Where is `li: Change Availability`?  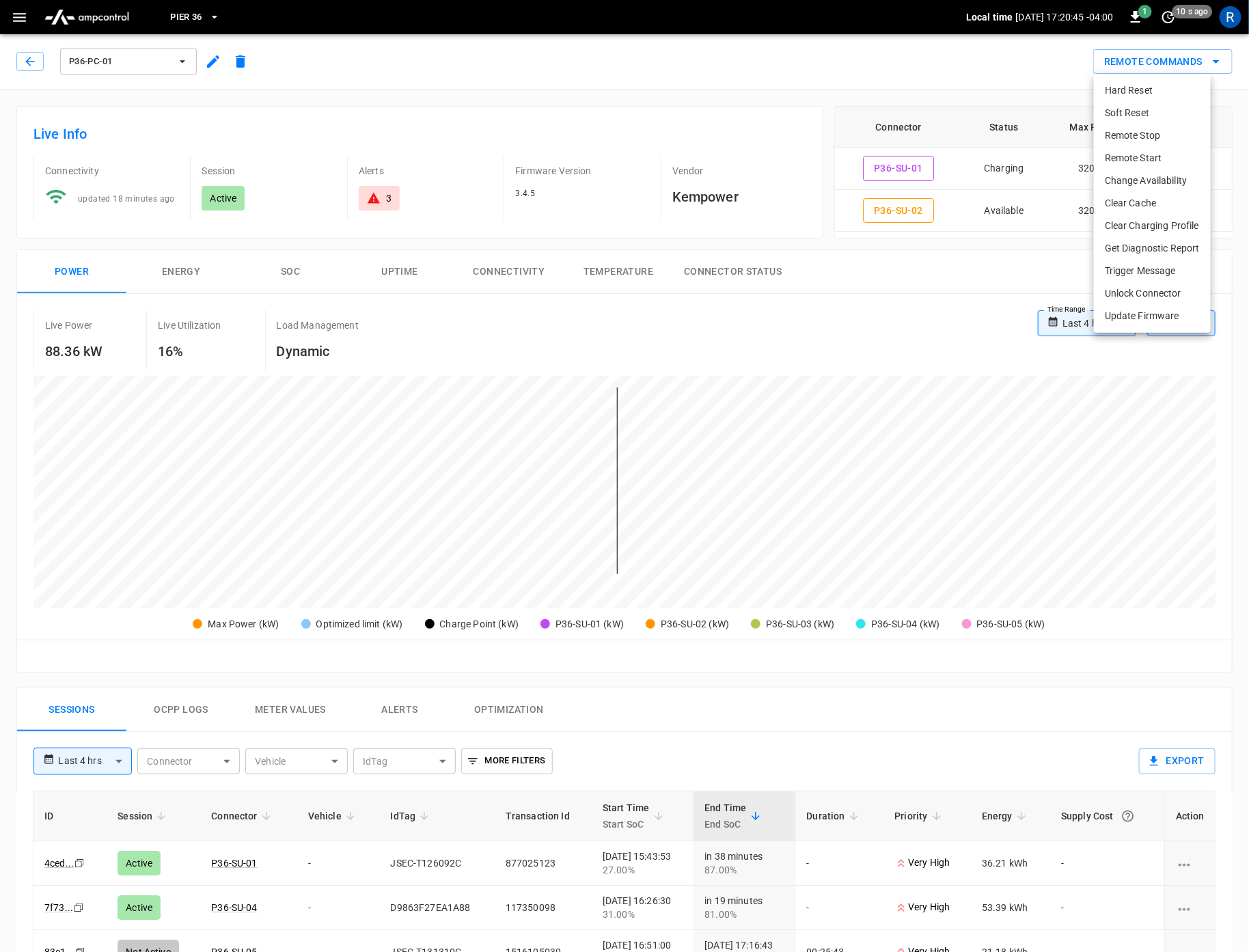 li: Change Availability is located at coordinates (1152, 181).